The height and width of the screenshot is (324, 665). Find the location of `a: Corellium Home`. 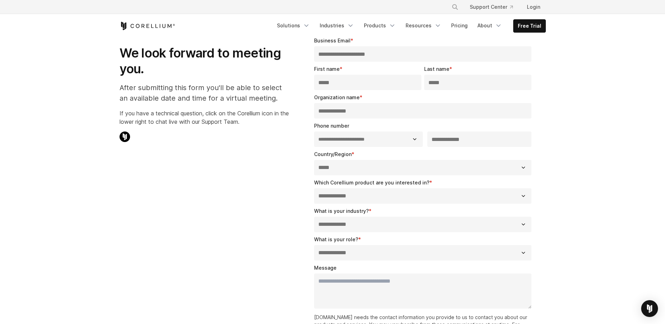

a: Corellium Home is located at coordinates (147, 26).